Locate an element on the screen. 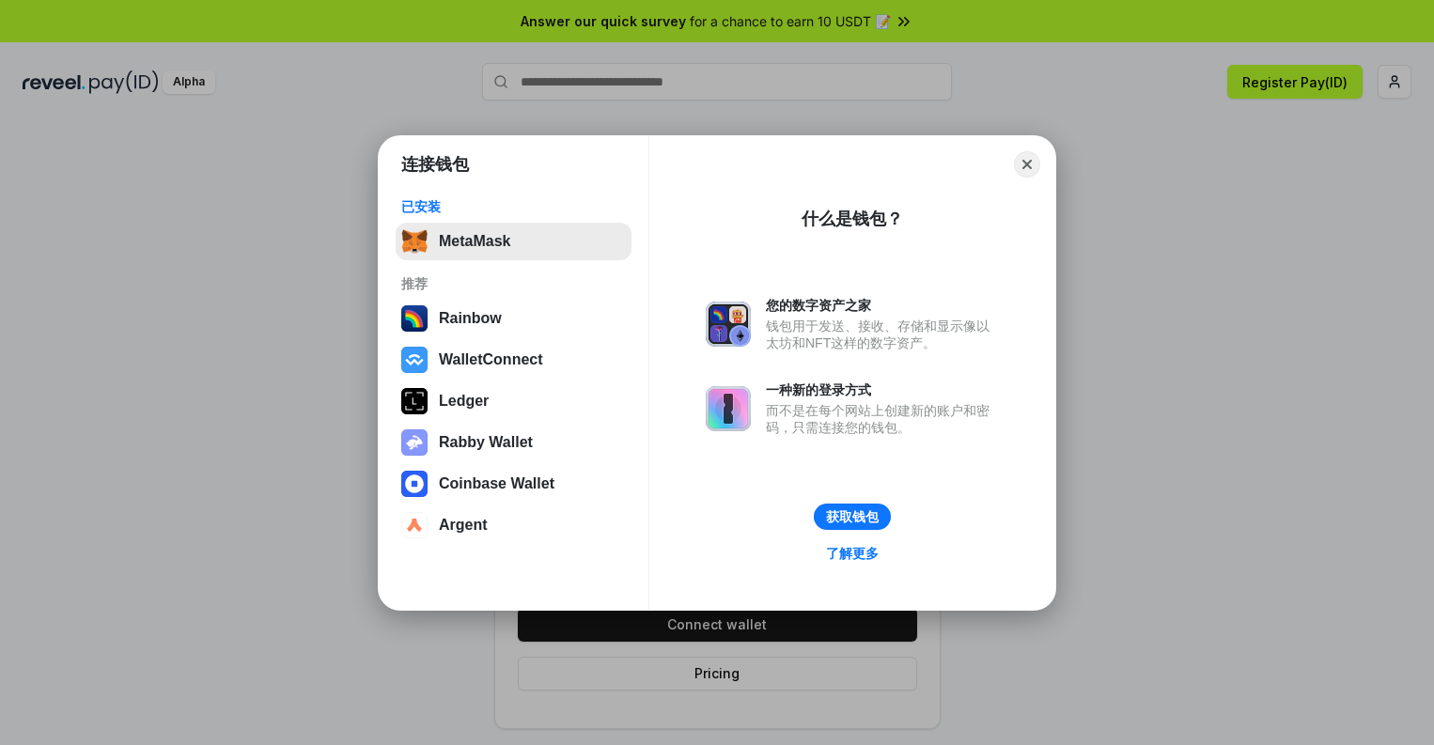 Image resolution: width=1434 pixels, height=745 pixels. button: Close is located at coordinates (1027, 164).